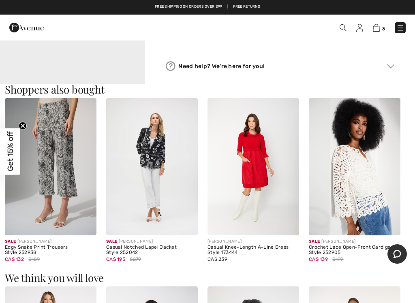  Describe the element at coordinates (343, 28) in the screenshot. I see `img: Search` at that location.